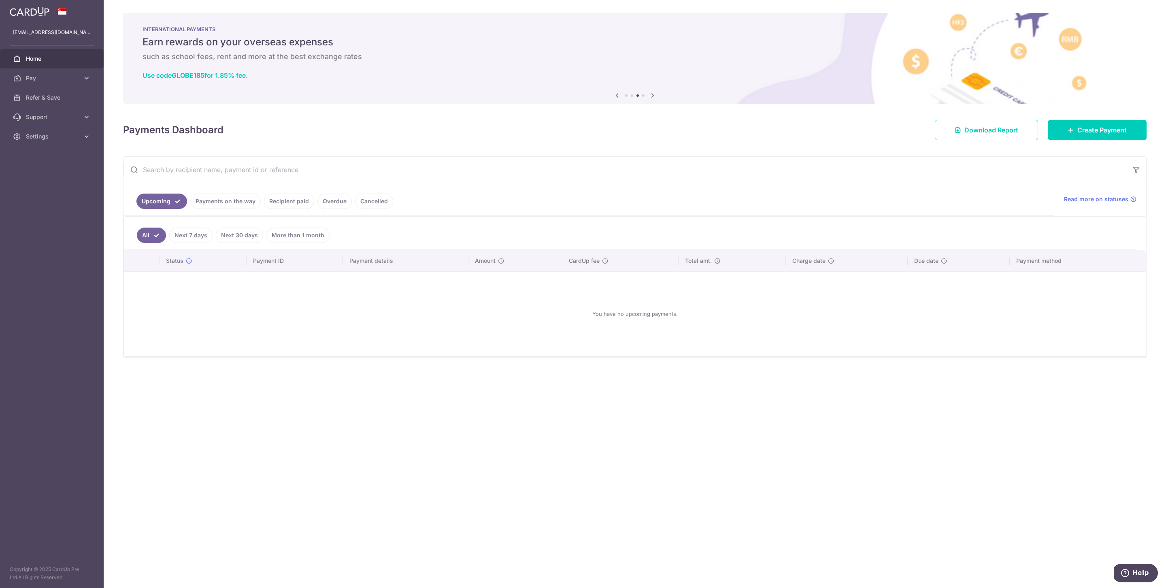  I want to click on img: International Payment Banner, so click(635, 58).